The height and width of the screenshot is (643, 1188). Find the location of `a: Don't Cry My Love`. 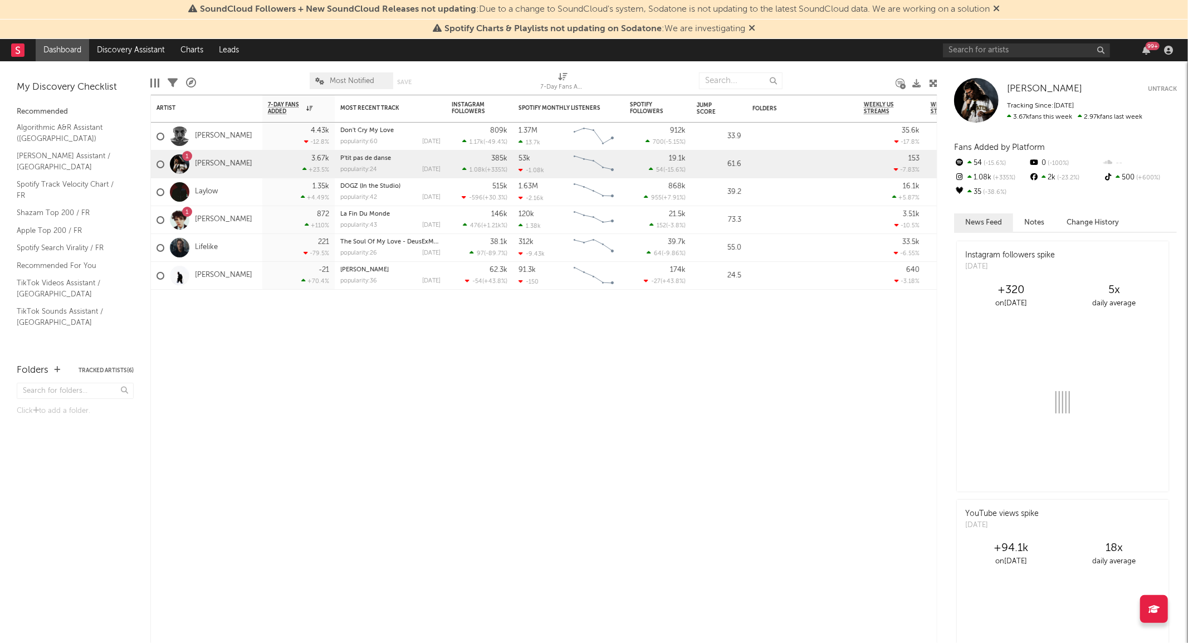

a: Don't Cry My Love is located at coordinates (367, 130).